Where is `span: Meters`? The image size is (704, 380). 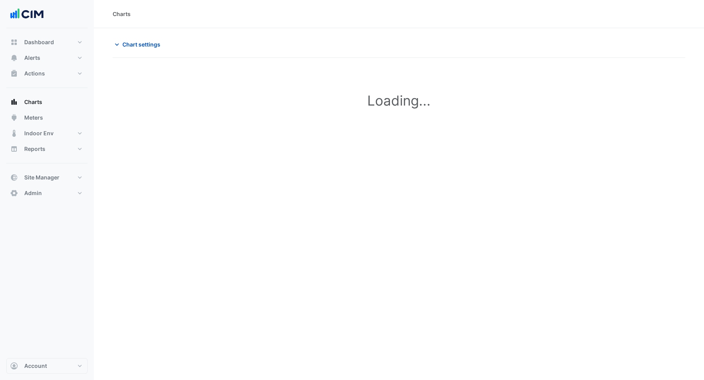
span: Meters is located at coordinates (34, 118).